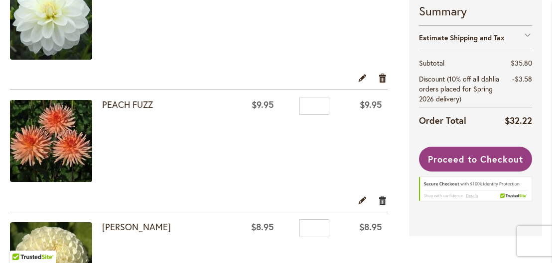 The image size is (552, 263). What do you see at coordinates (51, 141) in the screenshot?
I see `img: PEACH FUZZ` at bounding box center [51, 141].